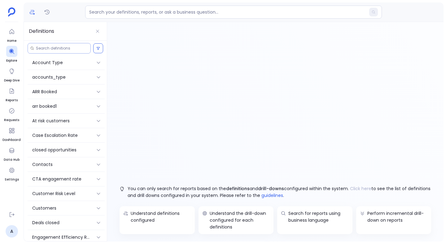 The height and width of the screenshot is (244, 446). What do you see at coordinates (11, 154) in the screenshot?
I see `a: Data Hub` at bounding box center [11, 154].